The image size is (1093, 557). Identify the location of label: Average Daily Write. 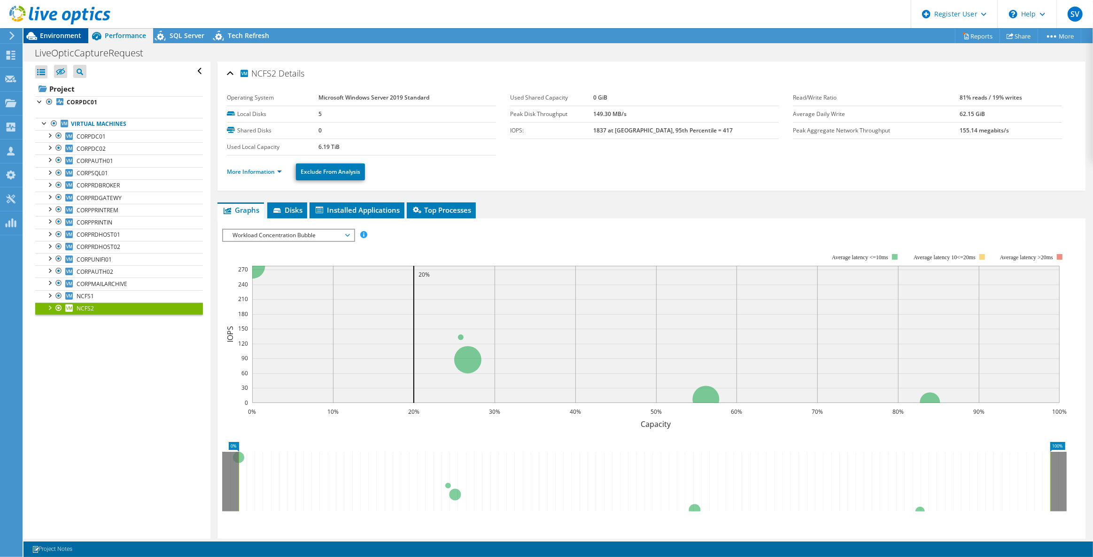
(876, 114).